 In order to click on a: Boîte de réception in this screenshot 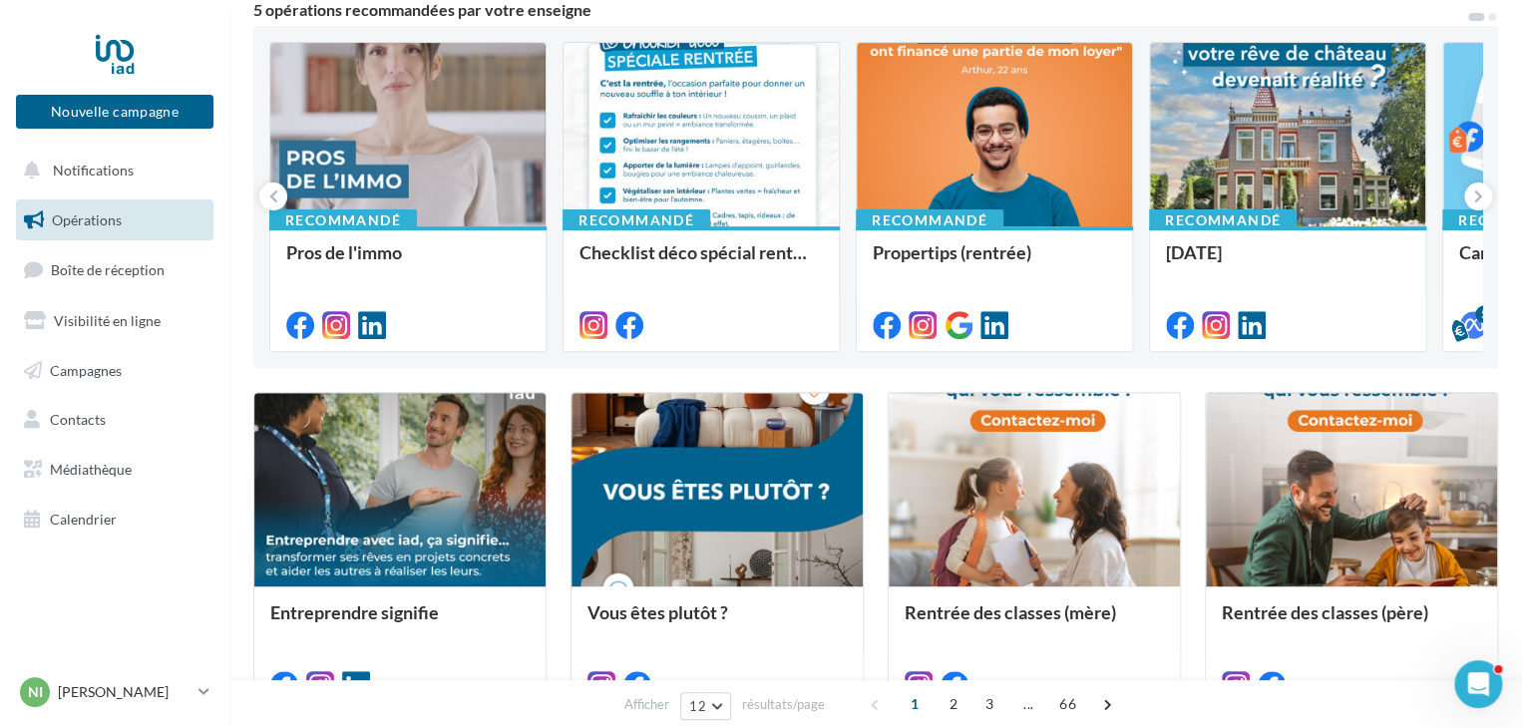, I will do `click(115, 269)`.